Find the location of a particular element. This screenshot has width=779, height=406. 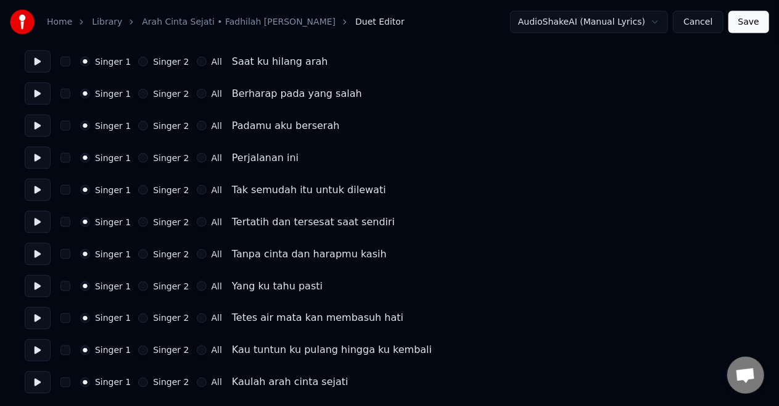

button: Cancel is located at coordinates (697, 22).